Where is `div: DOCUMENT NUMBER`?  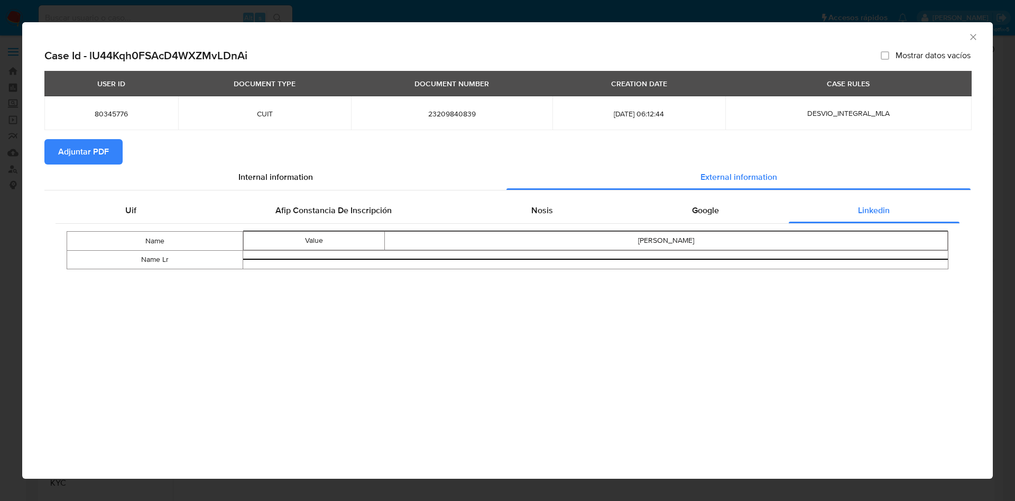 div: DOCUMENT NUMBER is located at coordinates (452, 84).